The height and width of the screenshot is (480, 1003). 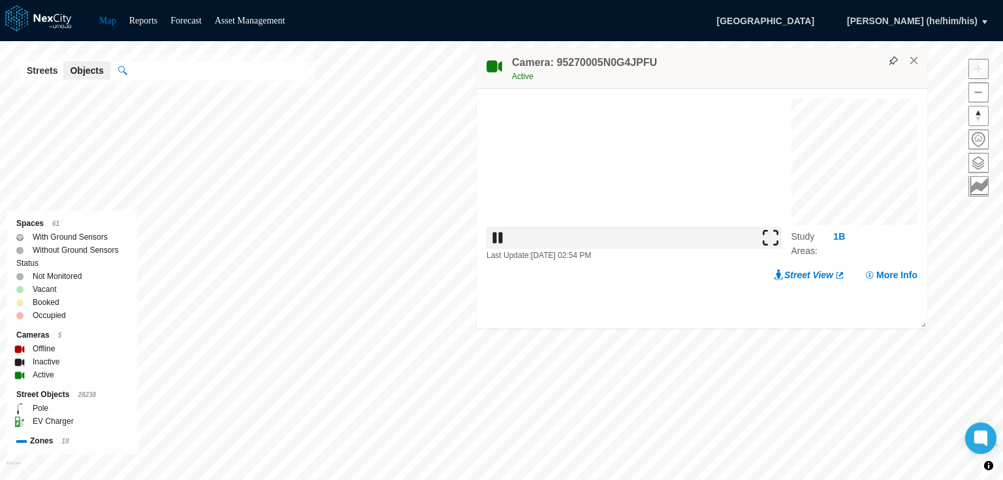 What do you see at coordinates (144, 20) in the screenshot?
I see `a: Reports` at bounding box center [144, 20].